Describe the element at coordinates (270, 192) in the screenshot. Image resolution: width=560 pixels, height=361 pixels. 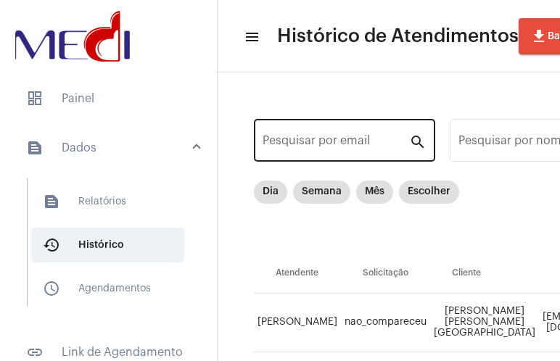
I see `mat-chip: Dia` at that location.